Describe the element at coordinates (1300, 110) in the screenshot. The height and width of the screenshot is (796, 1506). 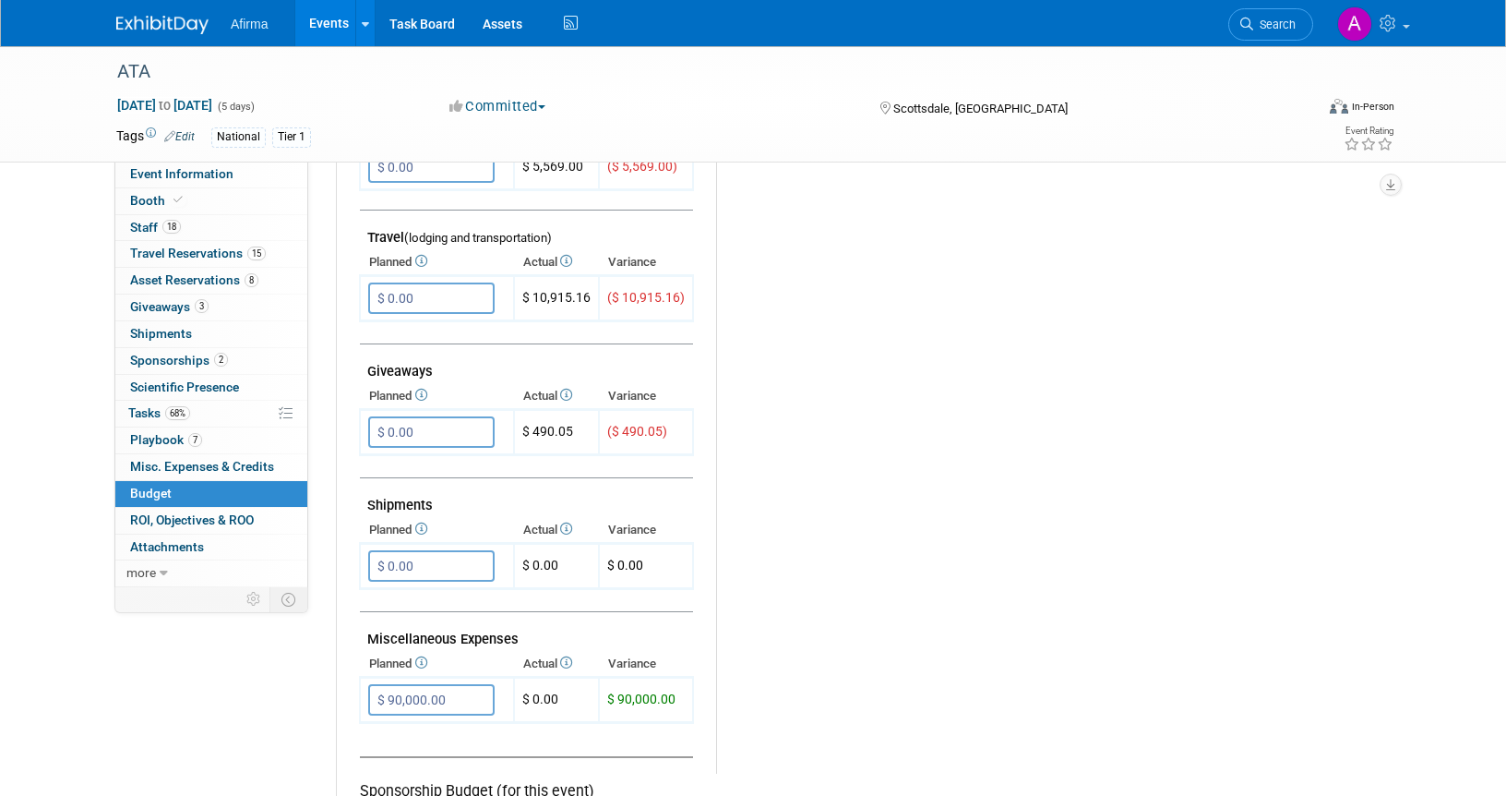
I see `div: Event Format` at that location.